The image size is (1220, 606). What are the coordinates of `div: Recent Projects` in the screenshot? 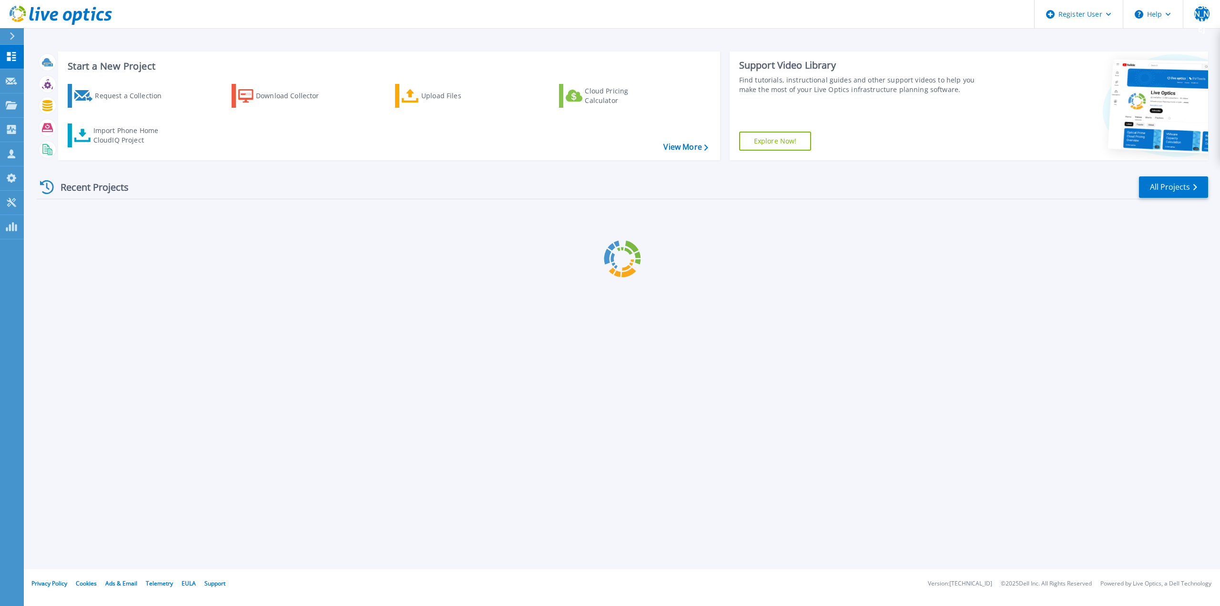 It's located at (89, 187).